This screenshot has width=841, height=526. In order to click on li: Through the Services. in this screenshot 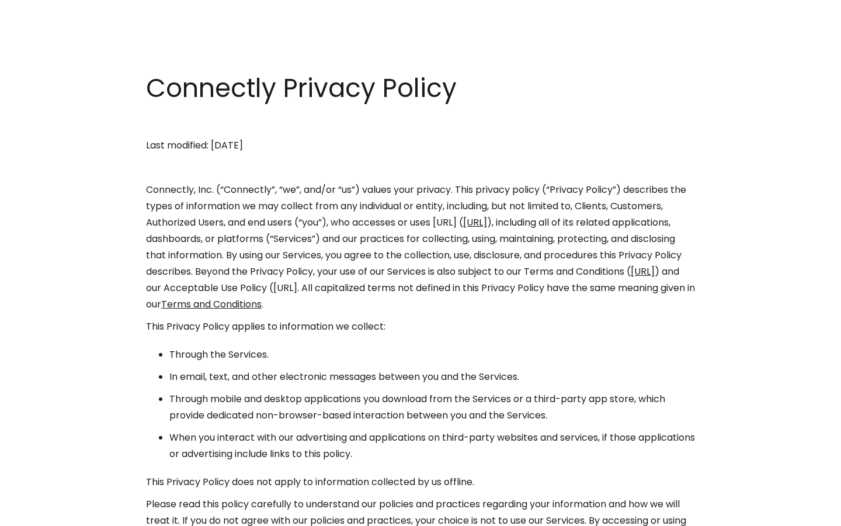, I will do `click(432, 354)`.